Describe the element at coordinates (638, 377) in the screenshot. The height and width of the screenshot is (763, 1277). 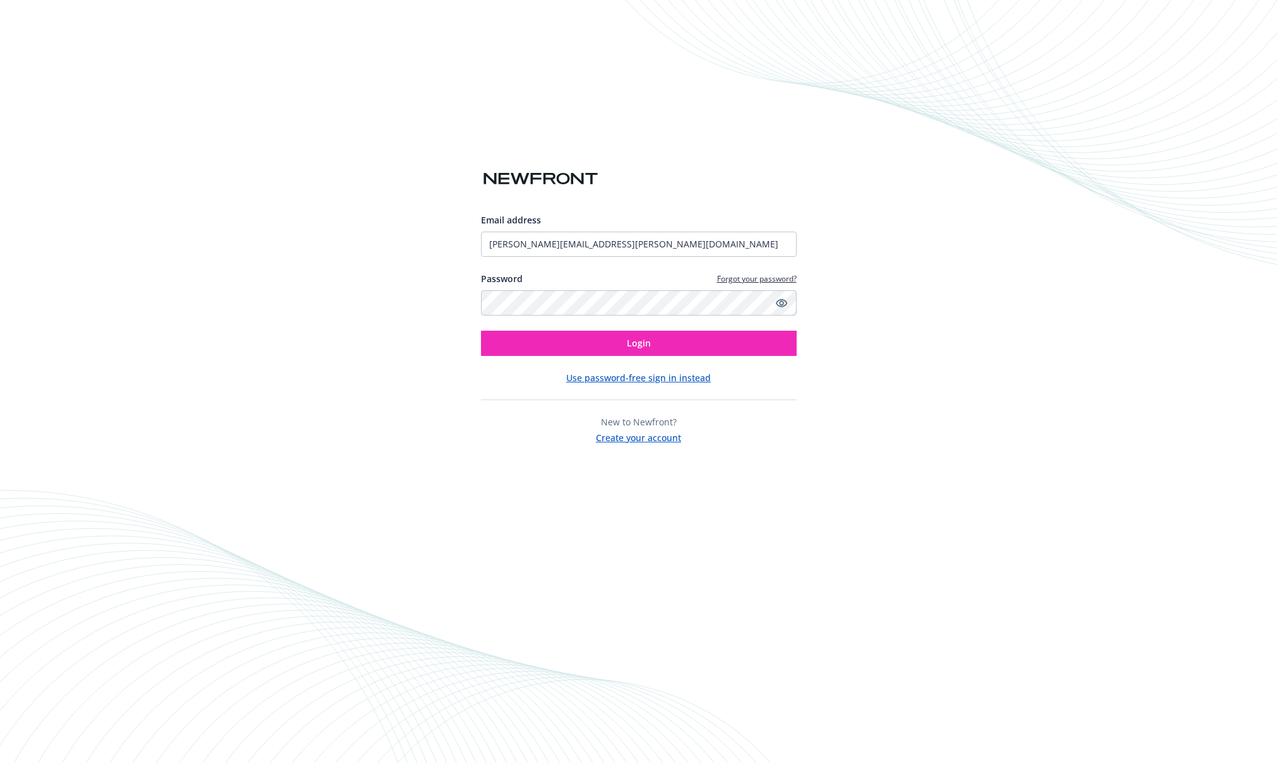
I see `button: Use password-free sign in instead` at that location.